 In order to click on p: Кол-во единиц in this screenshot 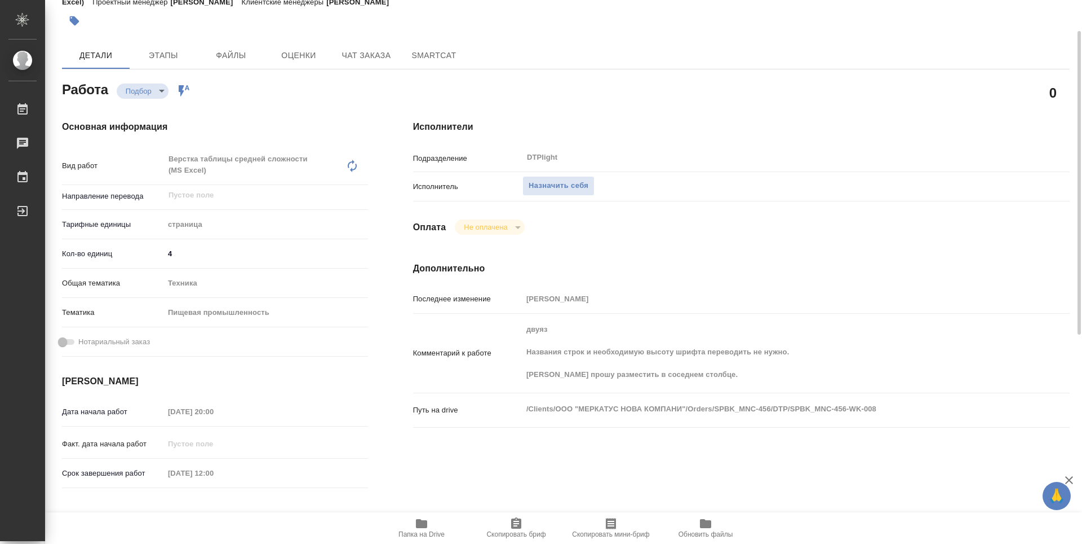, I will do `click(113, 254)`.